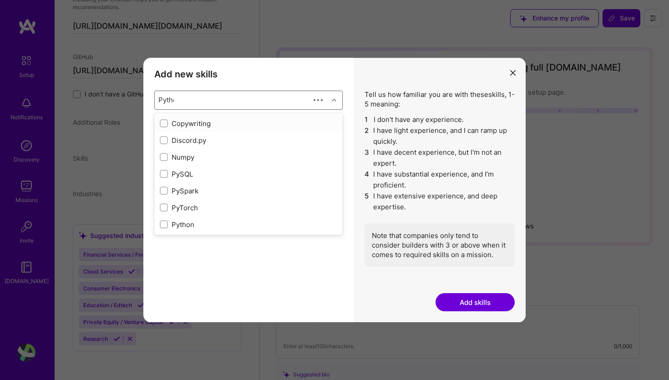  Describe the element at coordinates (248, 140) in the screenshot. I see `div: Discord.py` at that location.